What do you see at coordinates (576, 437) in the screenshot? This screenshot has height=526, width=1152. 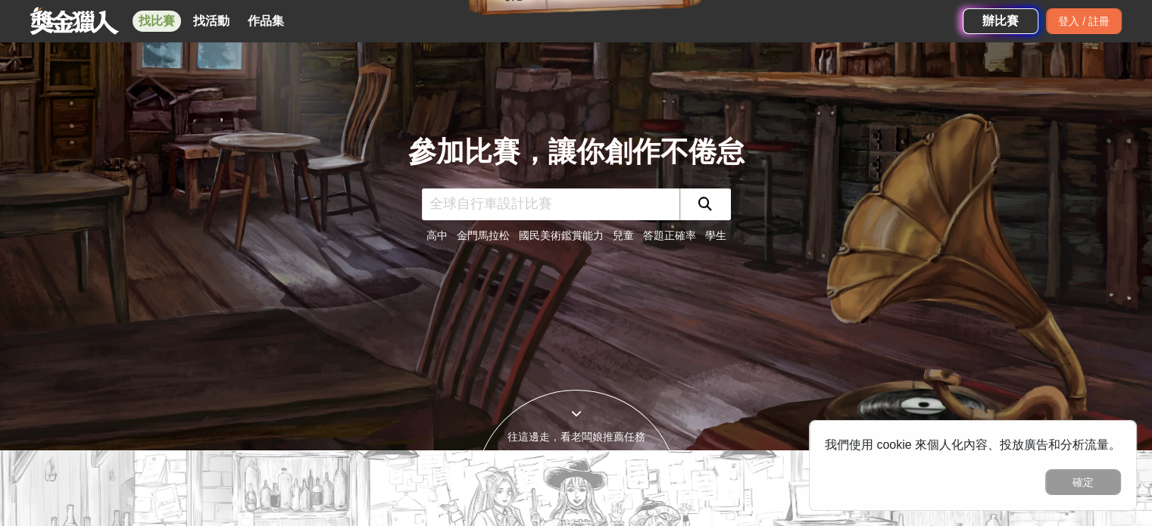 I see `div: 往這邊走，看老闆娘推薦任務` at bounding box center [576, 437].